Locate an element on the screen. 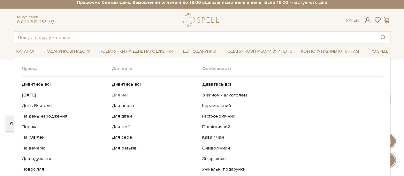  a: Корпоративним клієнтам is located at coordinates (330, 51).